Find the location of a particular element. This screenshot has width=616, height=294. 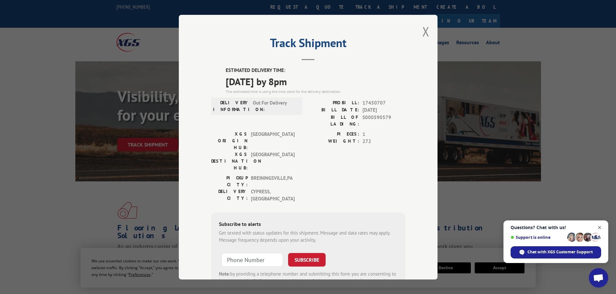

div: Subscribe to alerts is located at coordinates (308, 225).